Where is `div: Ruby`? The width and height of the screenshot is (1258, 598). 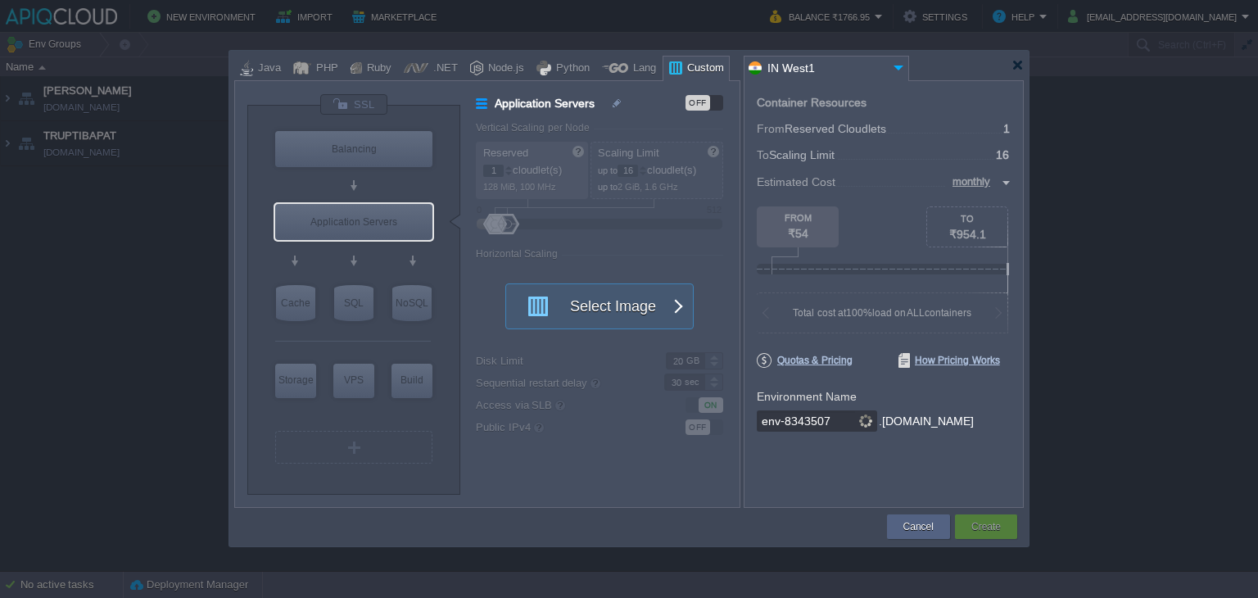
div: Ruby is located at coordinates (377, 69).